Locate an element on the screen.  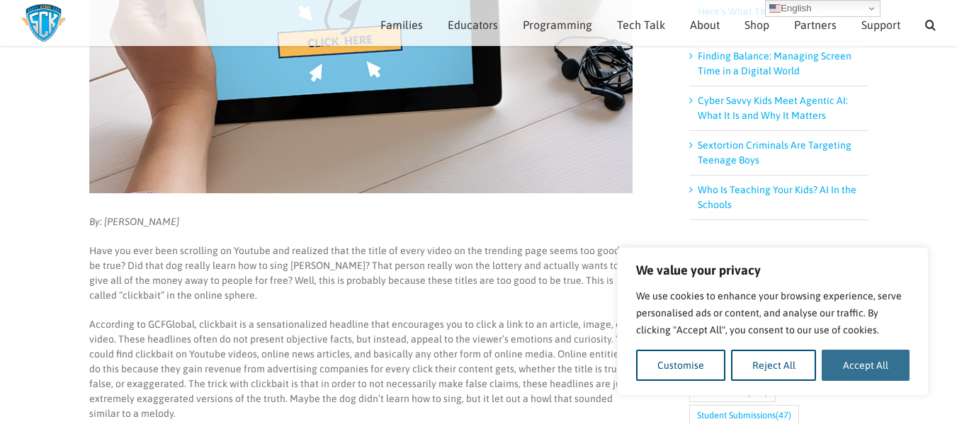
button: Accept All is located at coordinates (866, 366).